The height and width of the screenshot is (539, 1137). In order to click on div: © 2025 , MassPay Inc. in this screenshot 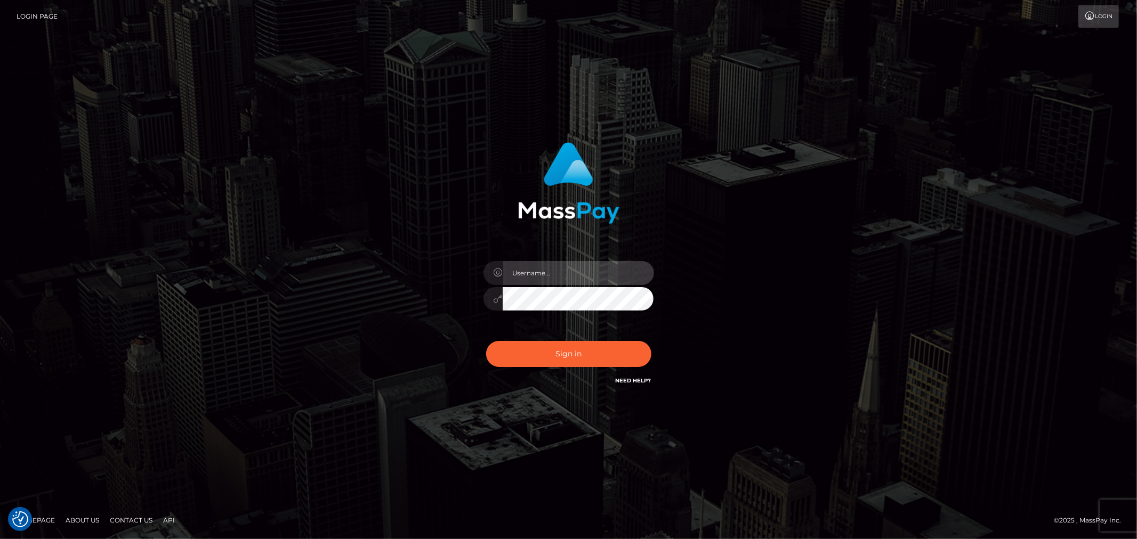, I will do `click(1091, 521)`.